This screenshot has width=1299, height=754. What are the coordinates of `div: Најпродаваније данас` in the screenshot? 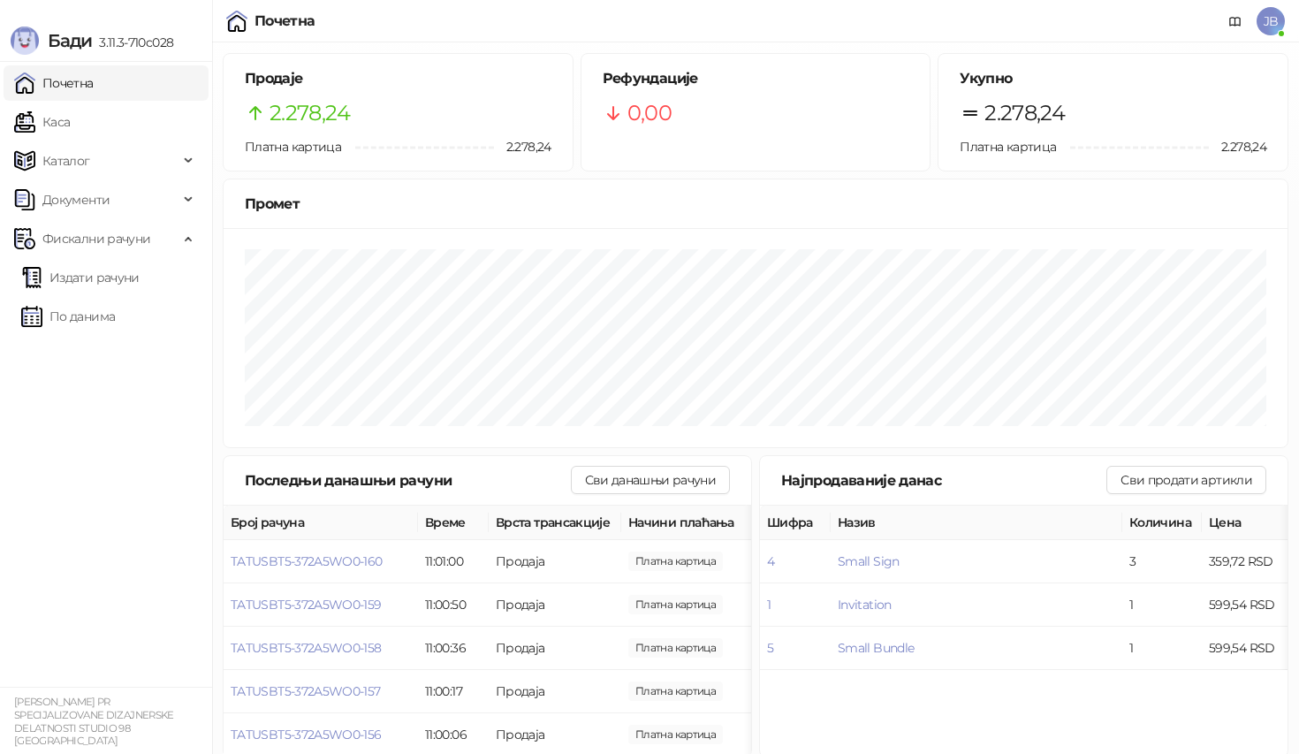 It's located at (944, 480).